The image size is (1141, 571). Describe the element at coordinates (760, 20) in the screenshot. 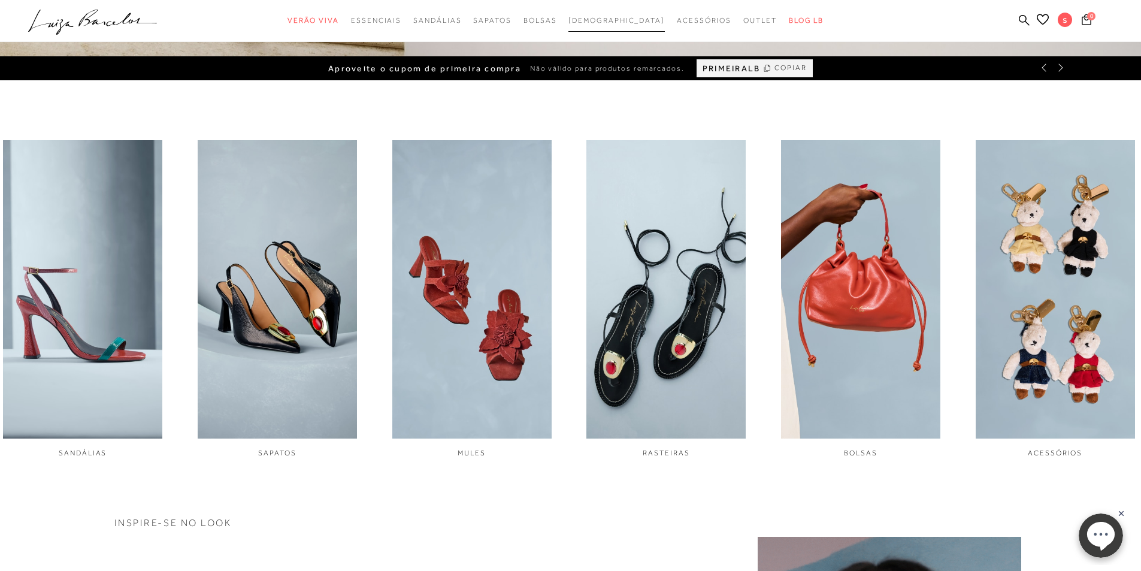

I see `span: Outlet` at that location.